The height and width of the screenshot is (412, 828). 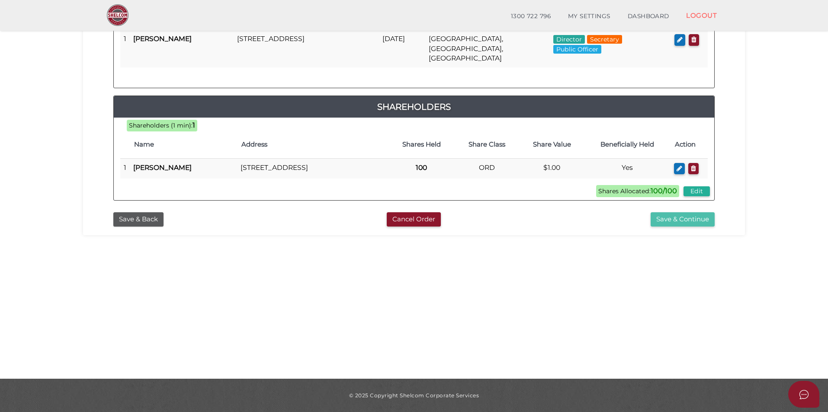 What do you see at coordinates (414, 107) in the screenshot?
I see `a: Shareholders` at bounding box center [414, 107].